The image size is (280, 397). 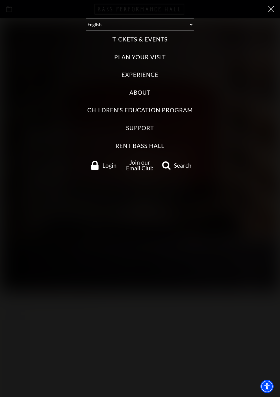 I want to click on label: Rent Bass Hall, so click(x=140, y=146).